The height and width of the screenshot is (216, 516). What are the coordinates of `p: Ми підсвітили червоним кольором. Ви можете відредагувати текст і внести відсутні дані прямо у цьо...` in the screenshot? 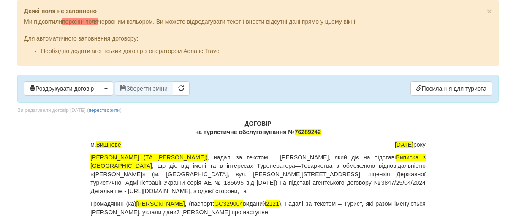 It's located at (258, 22).